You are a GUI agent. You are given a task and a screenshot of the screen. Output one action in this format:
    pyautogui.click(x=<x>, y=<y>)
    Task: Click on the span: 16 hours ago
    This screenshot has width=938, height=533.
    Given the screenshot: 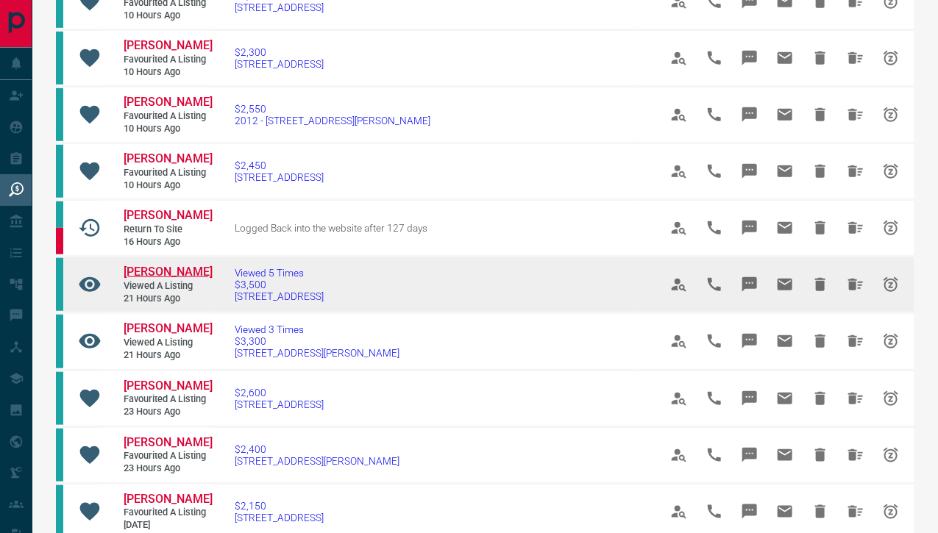 What is the action you would take?
    pyautogui.click(x=168, y=242)
    